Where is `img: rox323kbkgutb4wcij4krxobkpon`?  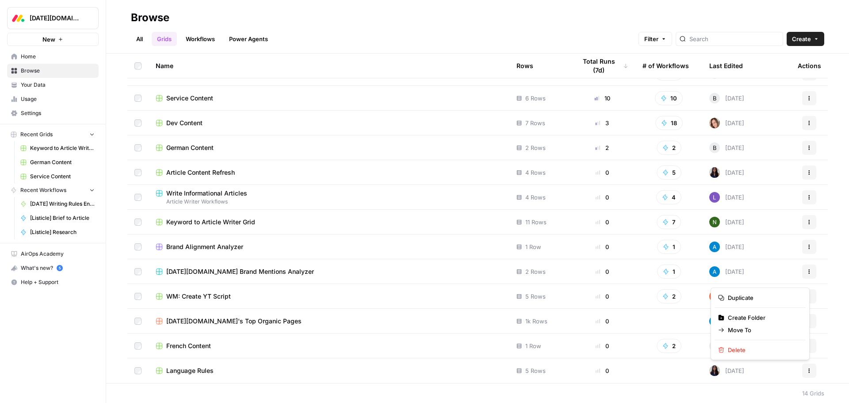 img: rox323kbkgutb4wcij4krxobkpon is located at coordinates (714, 172).